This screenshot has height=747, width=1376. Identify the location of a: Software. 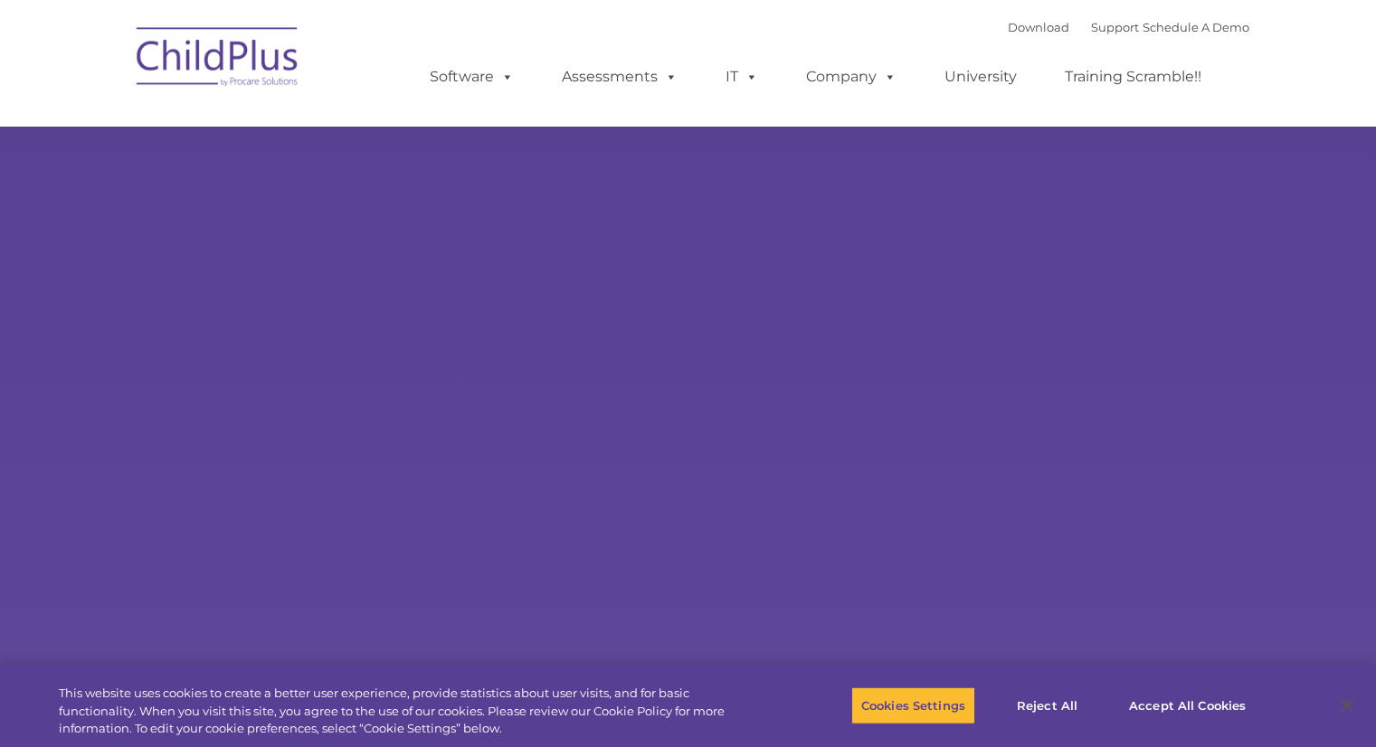
(471, 77).